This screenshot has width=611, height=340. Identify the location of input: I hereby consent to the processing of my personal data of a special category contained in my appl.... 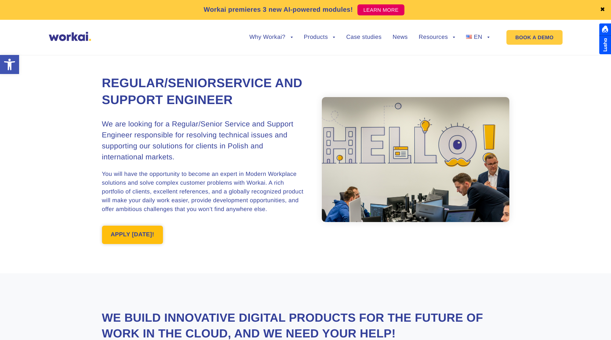
(4, 143).